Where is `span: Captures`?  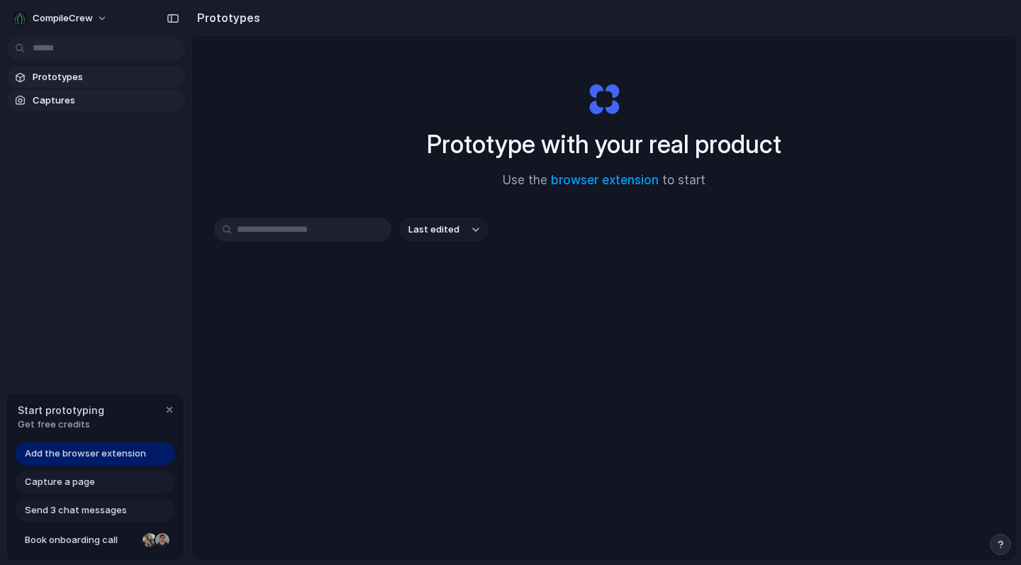 span: Captures is located at coordinates (106, 101).